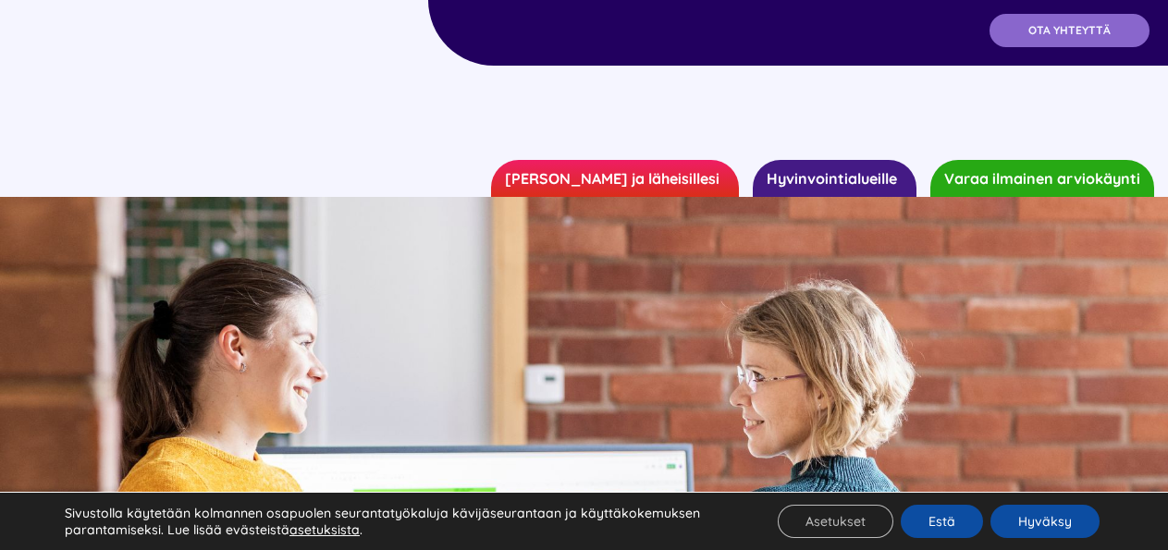 This screenshot has width=1168, height=550. Describe the element at coordinates (835, 522) in the screenshot. I see `button: Asetukset` at that location.